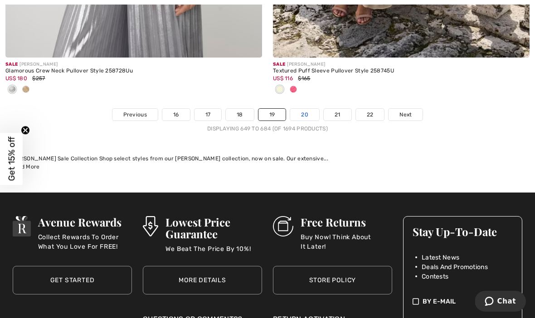 The width and height of the screenshot is (535, 318). What do you see at coordinates (12, 90) in the screenshot?
I see `div: Silver` at bounding box center [12, 90].